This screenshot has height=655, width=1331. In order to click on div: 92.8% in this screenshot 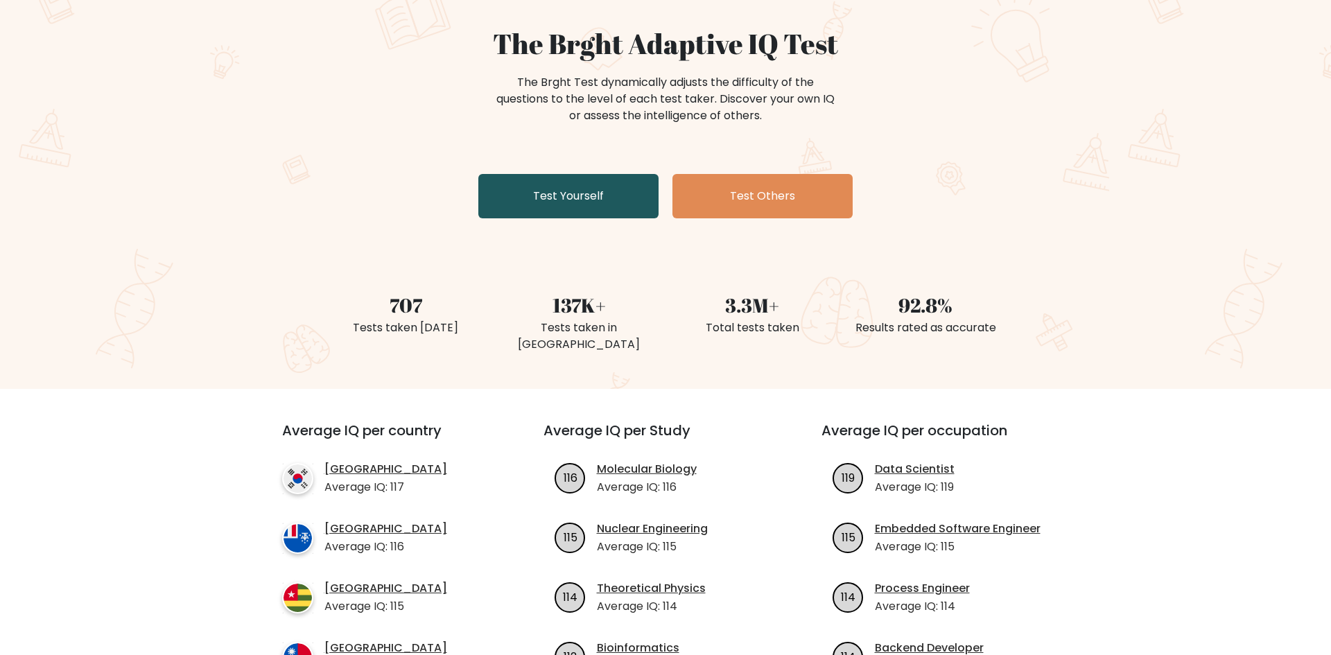, I will do `click(925, 305)`.